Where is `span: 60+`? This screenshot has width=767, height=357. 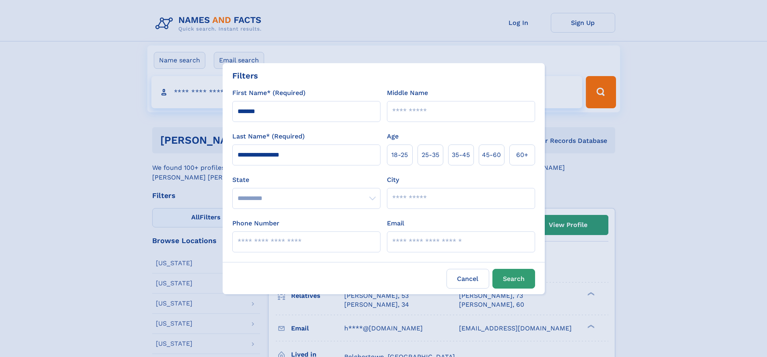 span: 60+ is located at coordinates (522, 155).